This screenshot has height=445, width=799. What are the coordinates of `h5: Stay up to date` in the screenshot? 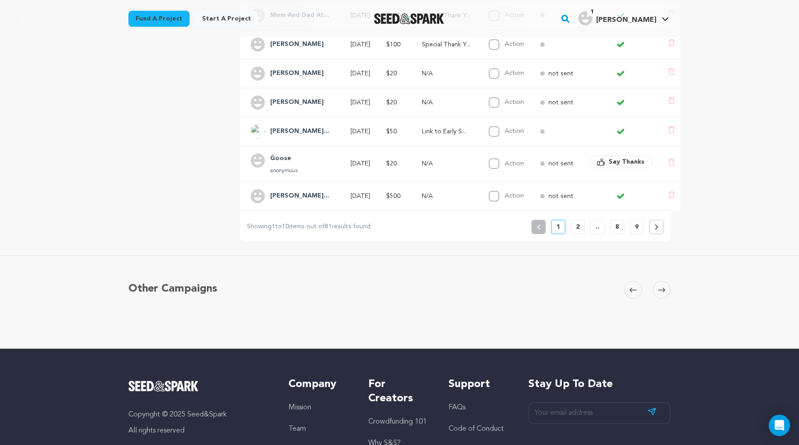 It's located at (599, 384).